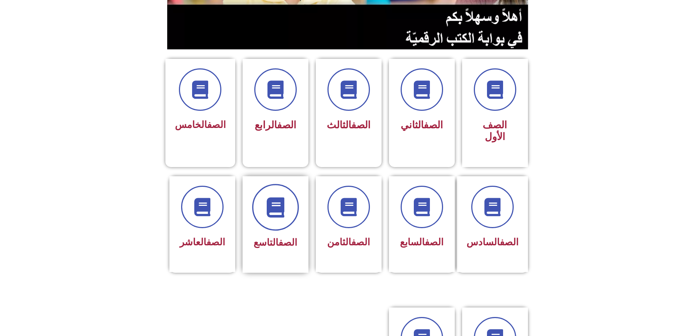 The width and height of the screenshot is (697, 336). Describe the element at coordinates (202, 242) in the screenshot. I see `span: العاشر` at that location.